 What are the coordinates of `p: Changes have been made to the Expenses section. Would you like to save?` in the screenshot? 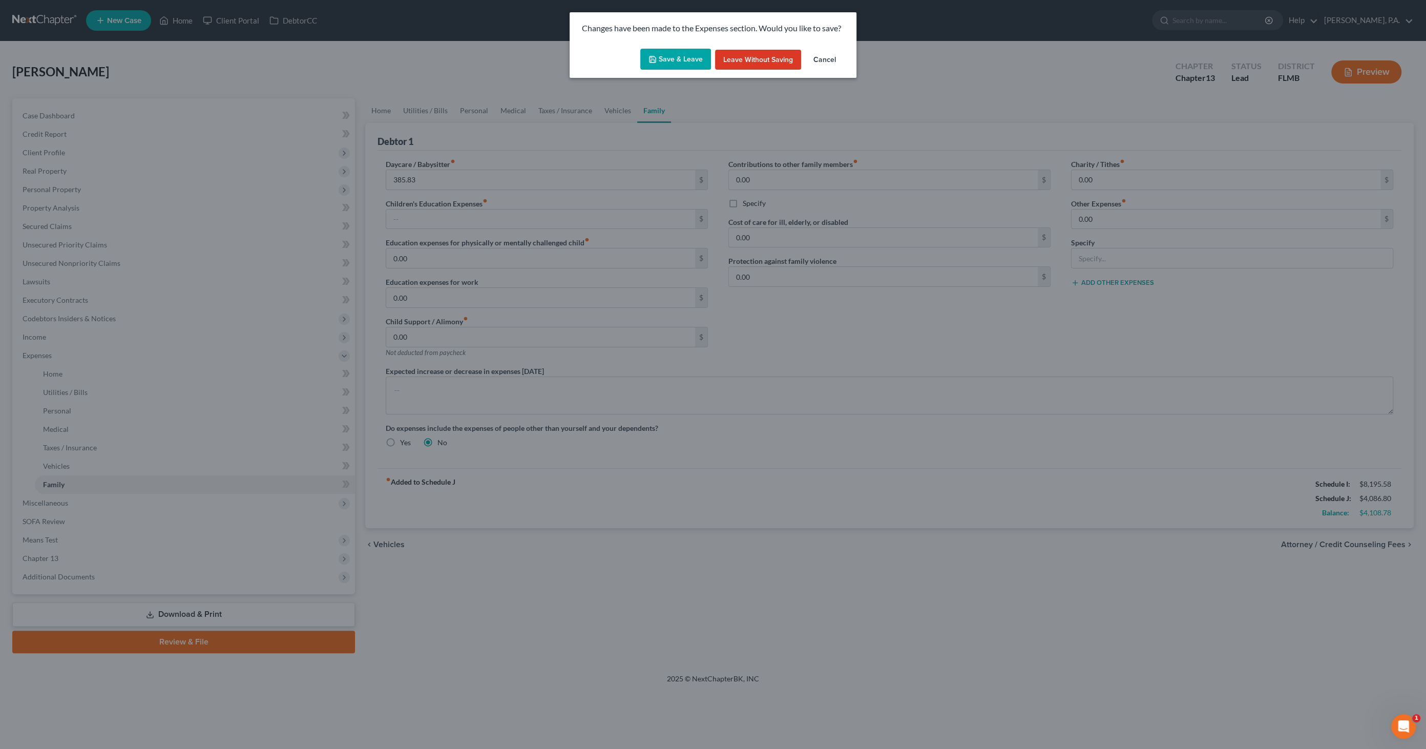 It's located at (713, 28).